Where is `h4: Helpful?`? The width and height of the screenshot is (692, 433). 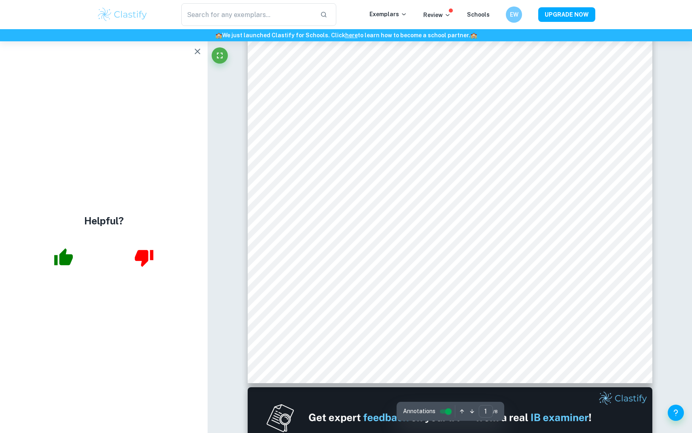
h4: Helpful? is located at coordinates (104, 221).